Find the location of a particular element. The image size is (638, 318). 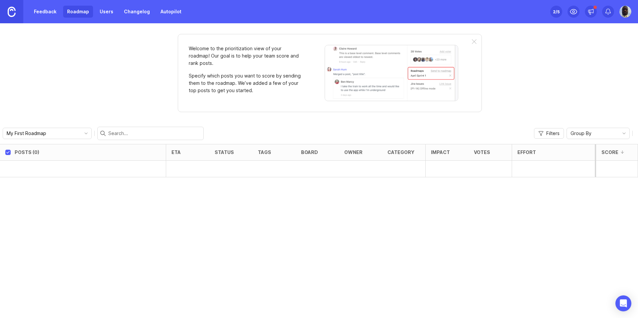

a: Changelog is located at coordinates (137, 12).